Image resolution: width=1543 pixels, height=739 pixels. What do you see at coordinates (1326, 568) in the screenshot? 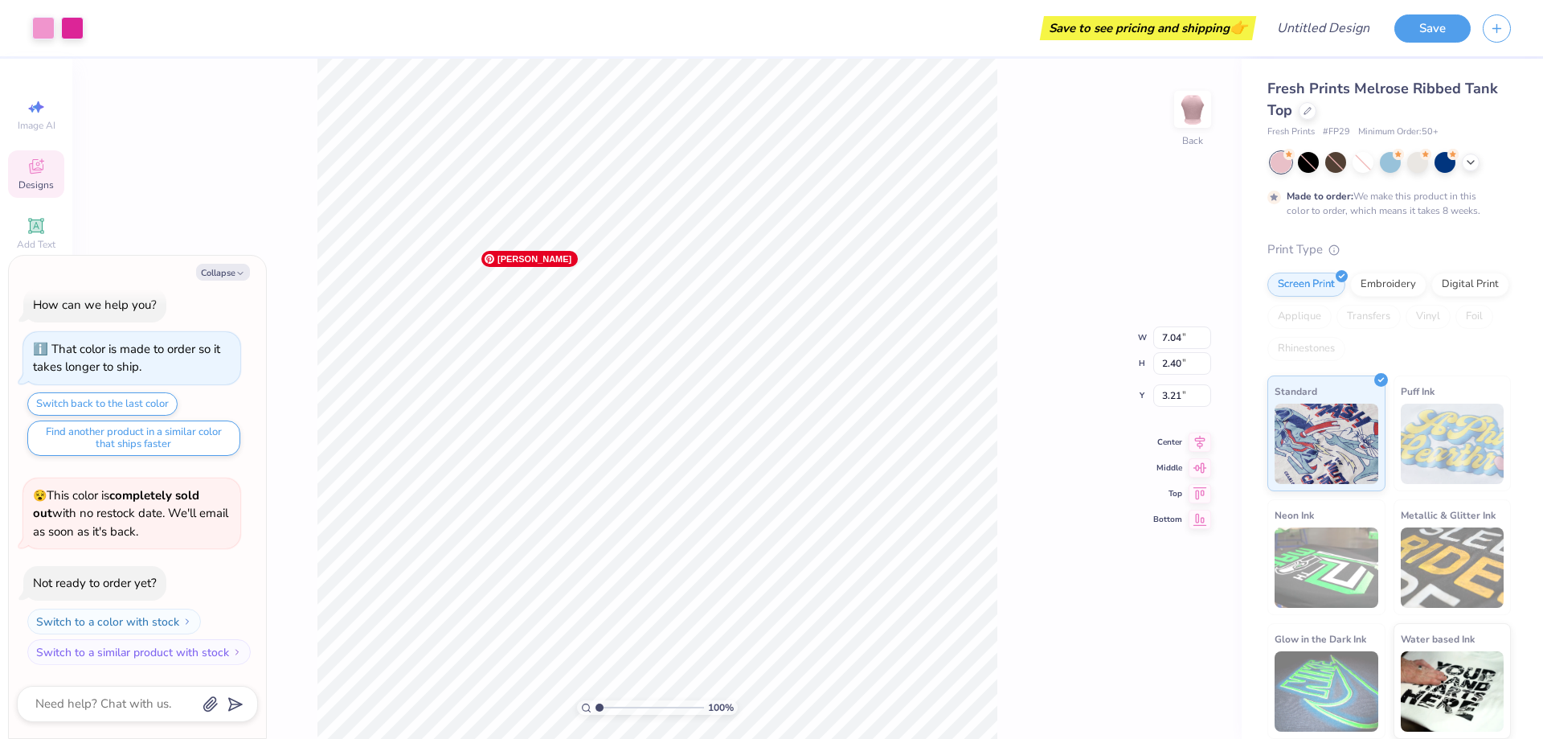
I see `img: Neon Ink` at bounding box center [1326, 568].